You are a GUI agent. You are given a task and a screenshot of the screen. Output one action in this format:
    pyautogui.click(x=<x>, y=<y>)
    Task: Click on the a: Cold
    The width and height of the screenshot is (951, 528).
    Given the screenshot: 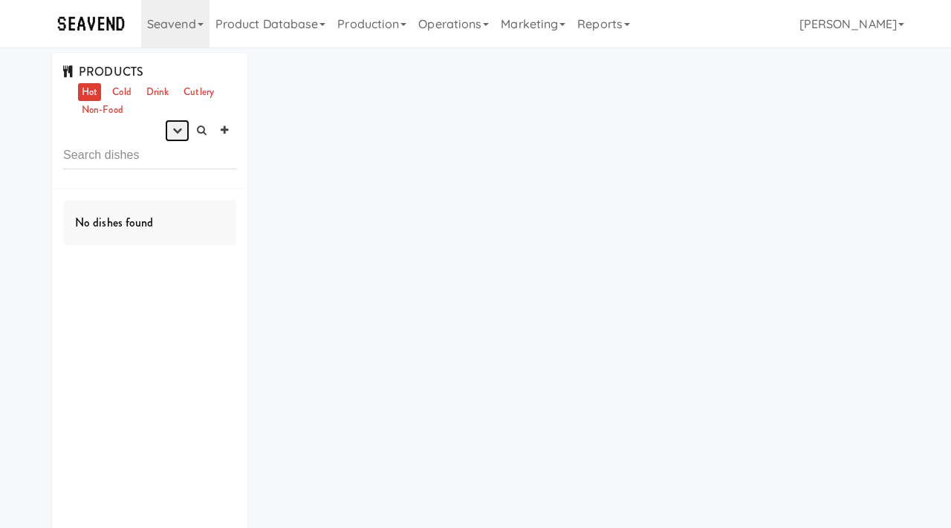 What is the action you would take?
    pyautogui.click(x=121, y=92)
    